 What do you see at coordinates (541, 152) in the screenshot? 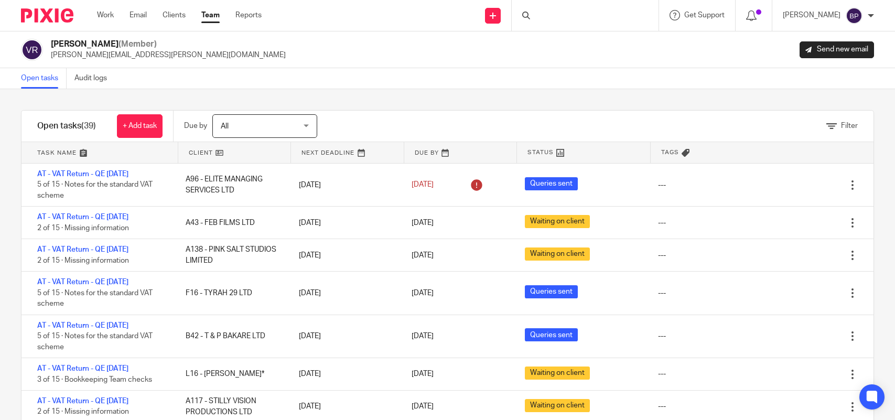
I see `span: Status` at bounding box center [541, 152].